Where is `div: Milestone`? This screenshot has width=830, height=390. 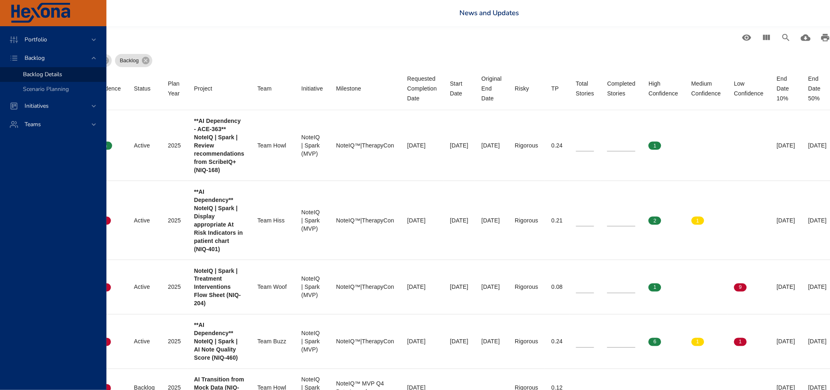 div: Milestone is located at coordinates (348, 88).